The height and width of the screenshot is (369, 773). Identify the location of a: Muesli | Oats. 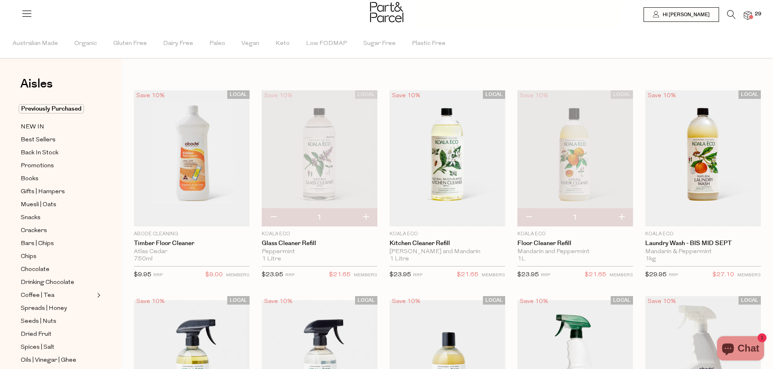
(58, 205).